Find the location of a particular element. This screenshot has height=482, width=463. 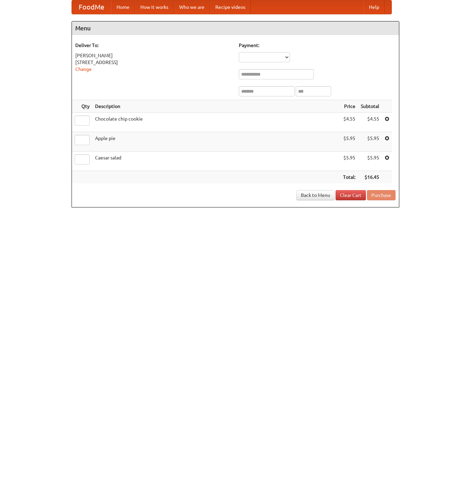

th: Subtotal is located at coordinates (370, 106).